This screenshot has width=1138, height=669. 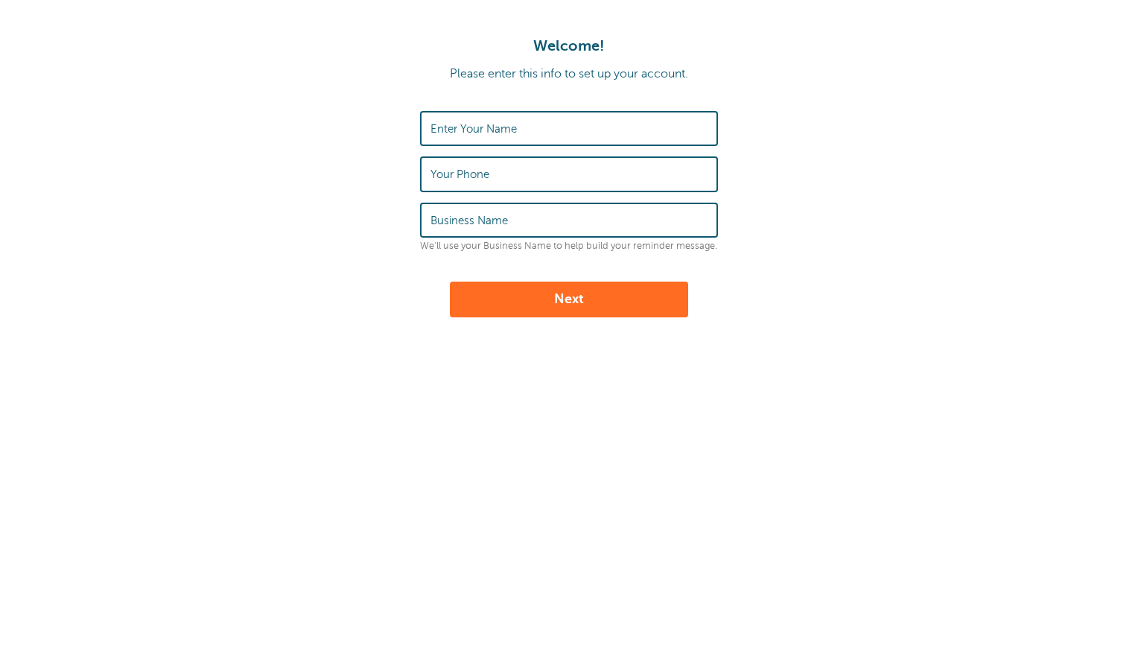 What do you see at coordinates (569, 246) in the screenshot?
I see `p: We'll use your Business Name to help build your reminder message.` at bounding box center [569, 246].